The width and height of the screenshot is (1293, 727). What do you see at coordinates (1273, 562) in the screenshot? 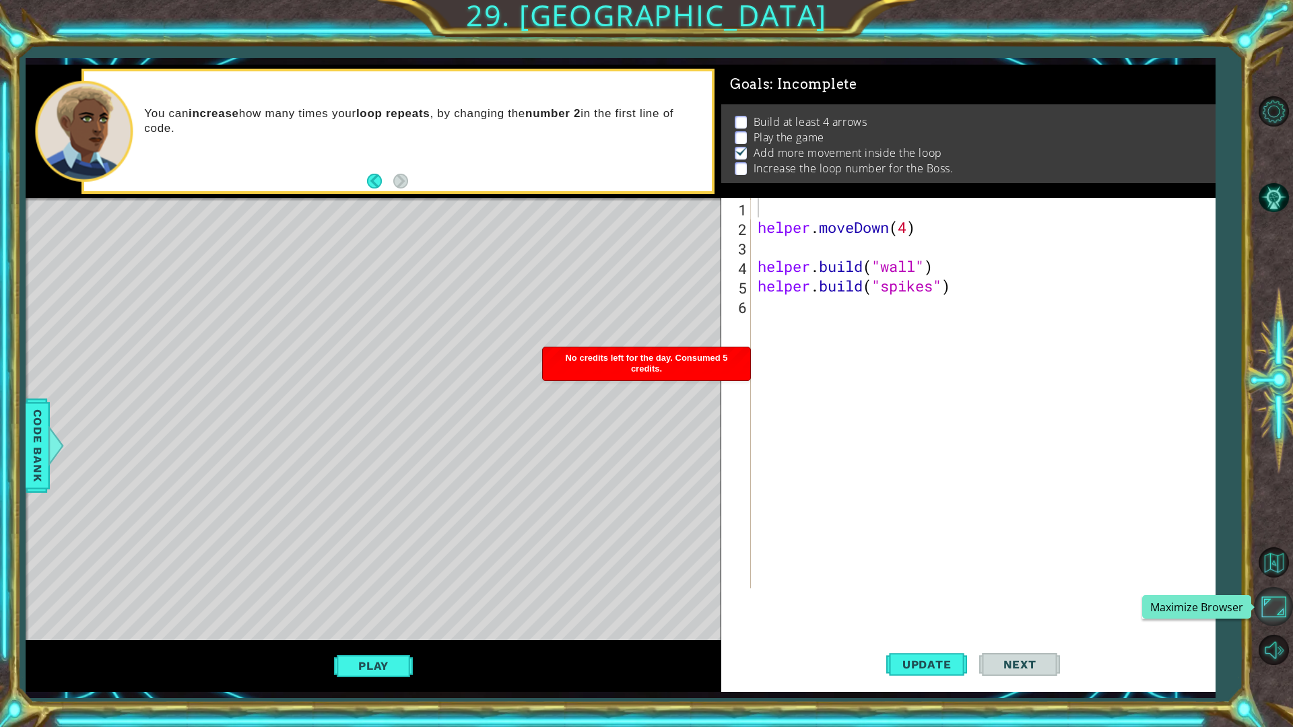
I see `button: Back to Map` at bounding box center [1273, 562].